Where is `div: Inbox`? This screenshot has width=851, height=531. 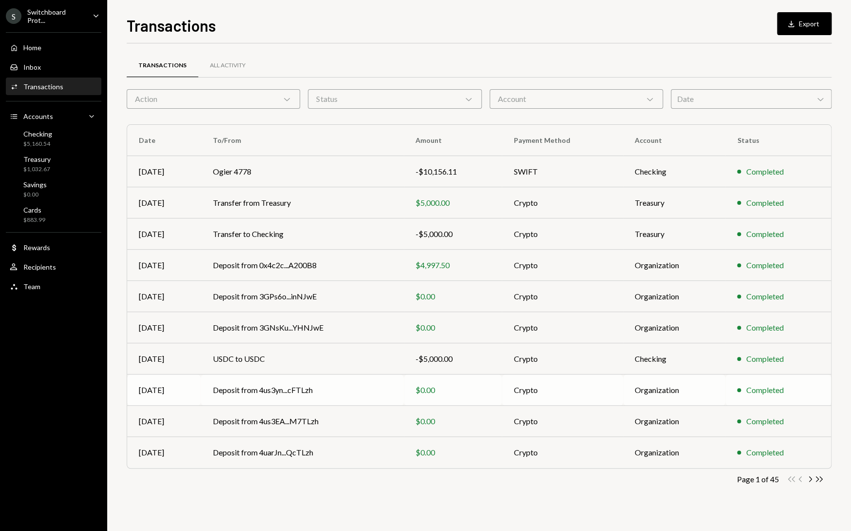
div: Inbox is located at coordinates (32, 67).